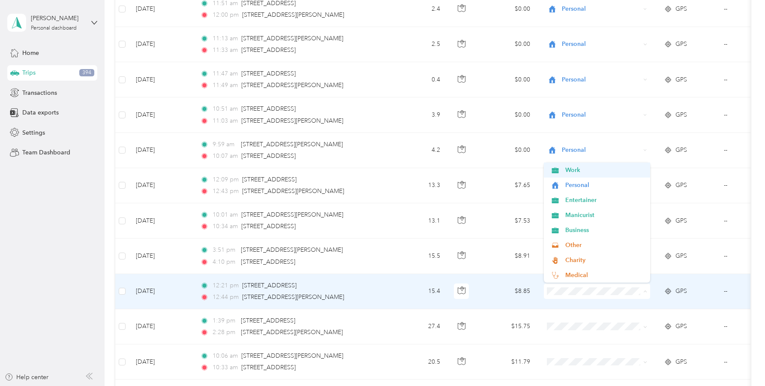  I want to click on span: 11:33 am, so click(225, 50).